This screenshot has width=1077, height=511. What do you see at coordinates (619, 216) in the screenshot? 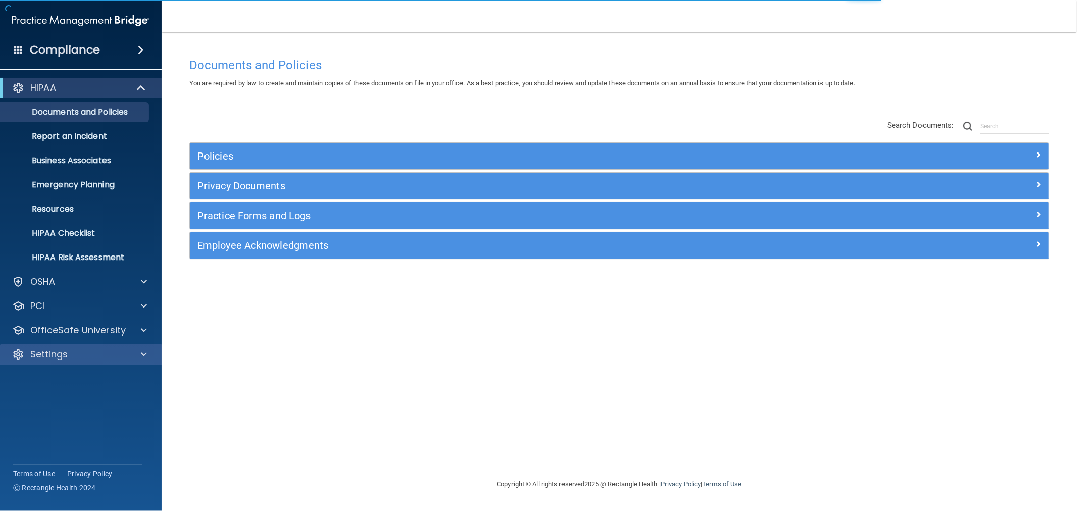
I see `a: Practice Forms and Logs` at bounding box center [619, 216].